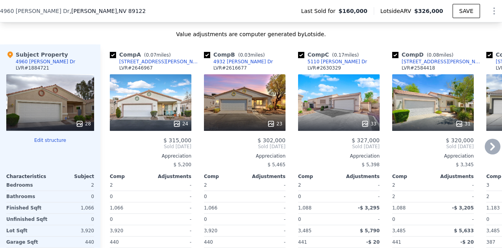 Image resolution: width=502 pixels, height=248 pixels. I want to click on span: -$ 20, so click(468, 242).